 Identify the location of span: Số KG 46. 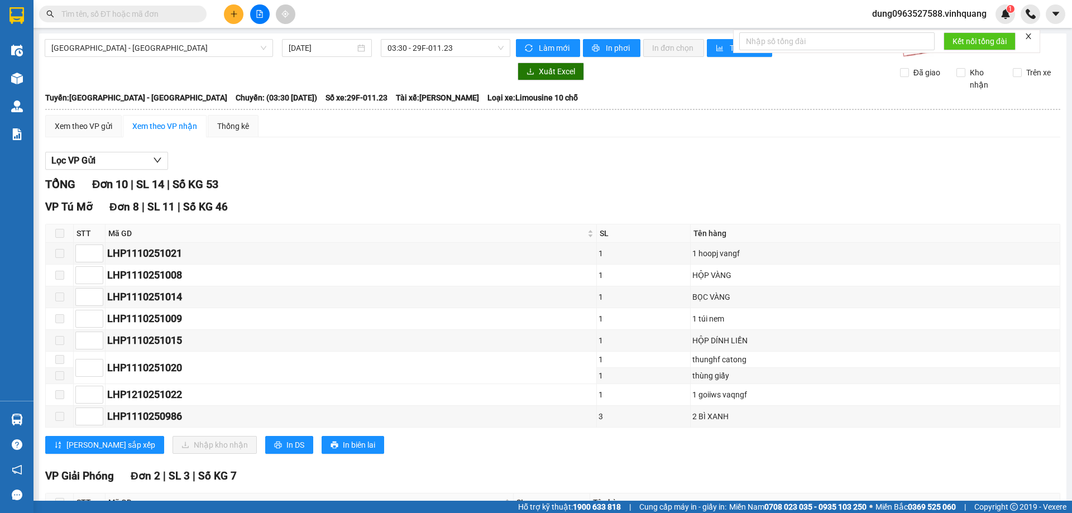
(205, 207).